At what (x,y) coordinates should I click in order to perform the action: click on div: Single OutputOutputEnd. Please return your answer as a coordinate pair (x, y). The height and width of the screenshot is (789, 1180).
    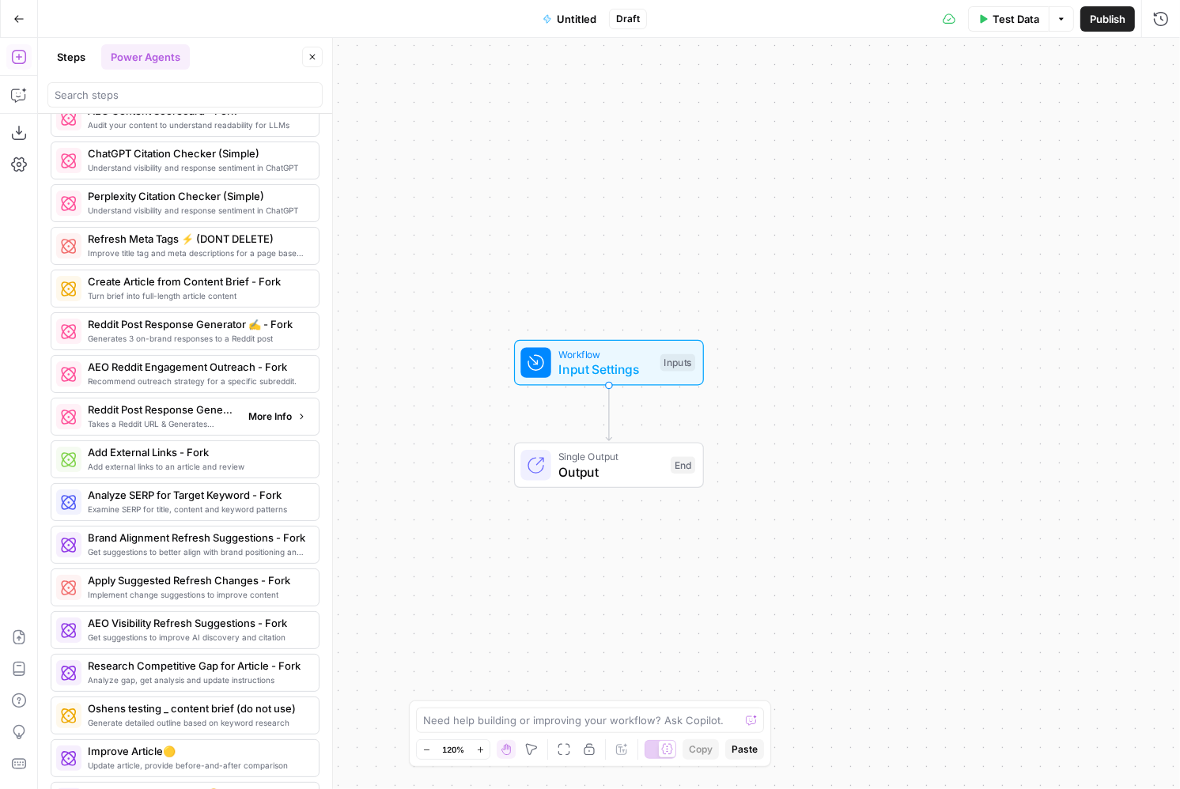
    Looking at the image, I should click on (609, 466).